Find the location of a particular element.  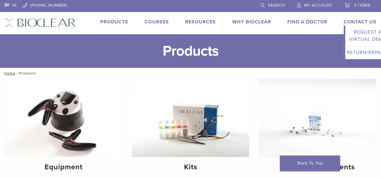

a: Contact Us is located at coordinates (360, 22).